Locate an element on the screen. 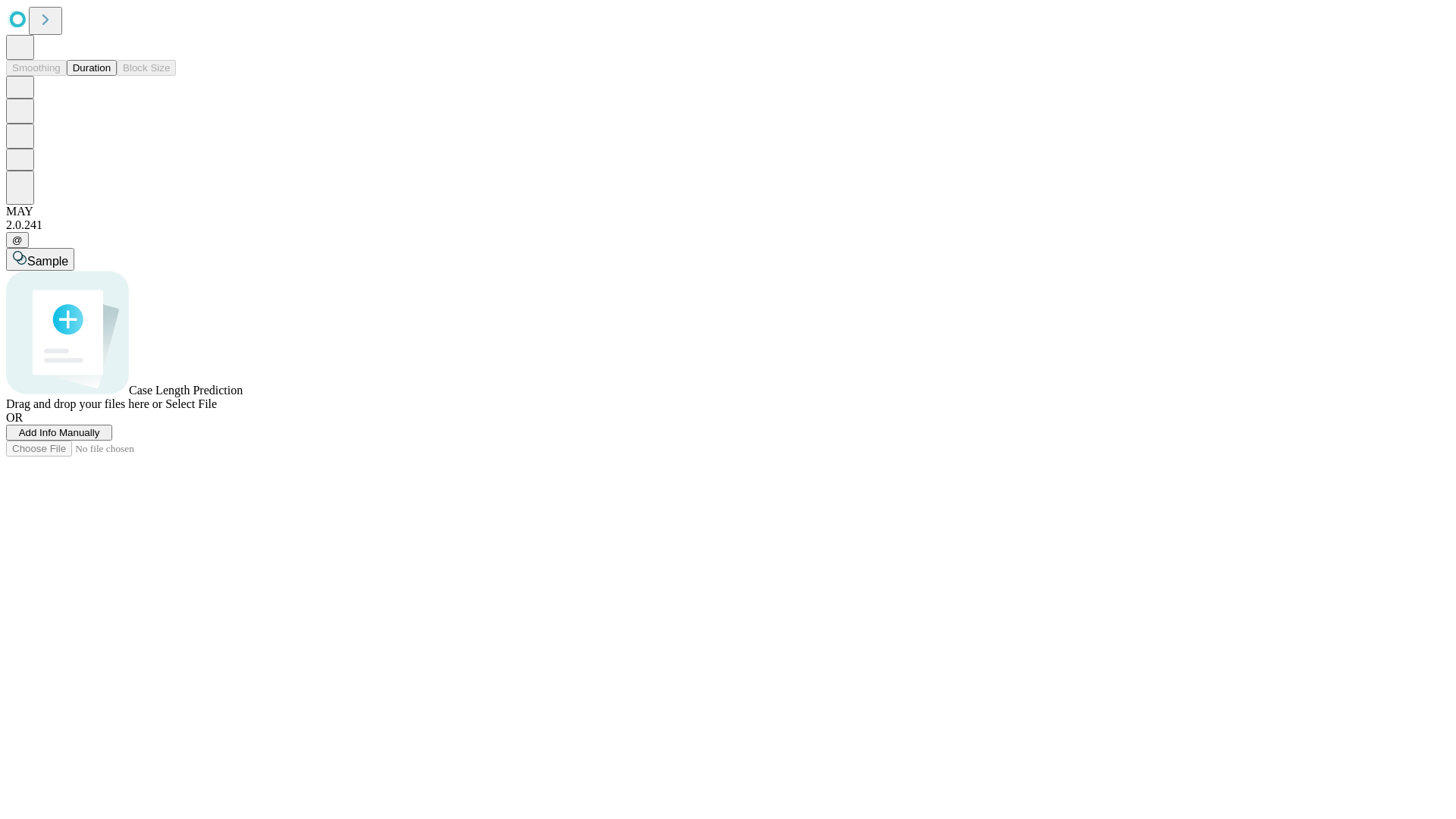 Image resolution: width=1456 pixels, height=819 pixels. button: Add Info Manually is located at coordinates (59, 432).